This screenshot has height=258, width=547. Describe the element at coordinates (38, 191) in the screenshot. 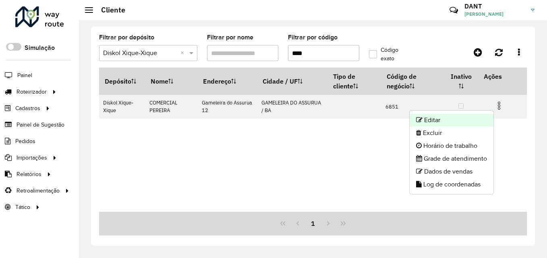

I see `span: Retroalimentação` at that location.